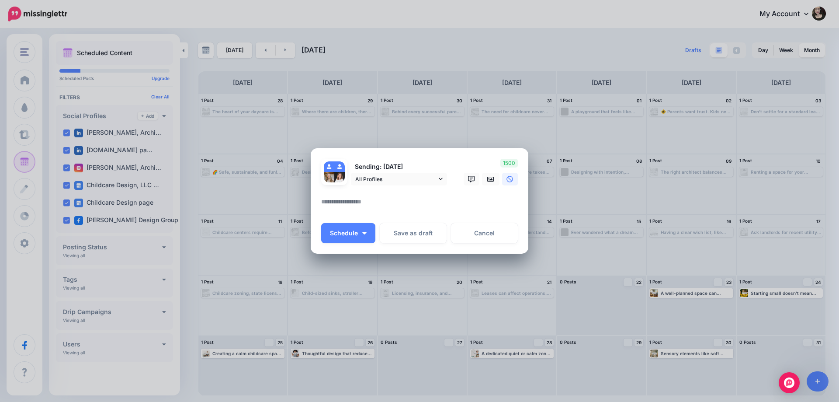 This screenshot has width=839, height=402. I want to click on button: Schedule, so click(348, 233).